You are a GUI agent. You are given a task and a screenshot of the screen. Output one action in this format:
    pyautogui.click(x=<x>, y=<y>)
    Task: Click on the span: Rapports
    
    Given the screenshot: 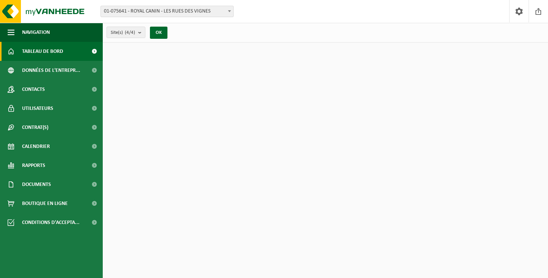 What is the action you would take?
    pyautogui.click(x=34, y=166)
    